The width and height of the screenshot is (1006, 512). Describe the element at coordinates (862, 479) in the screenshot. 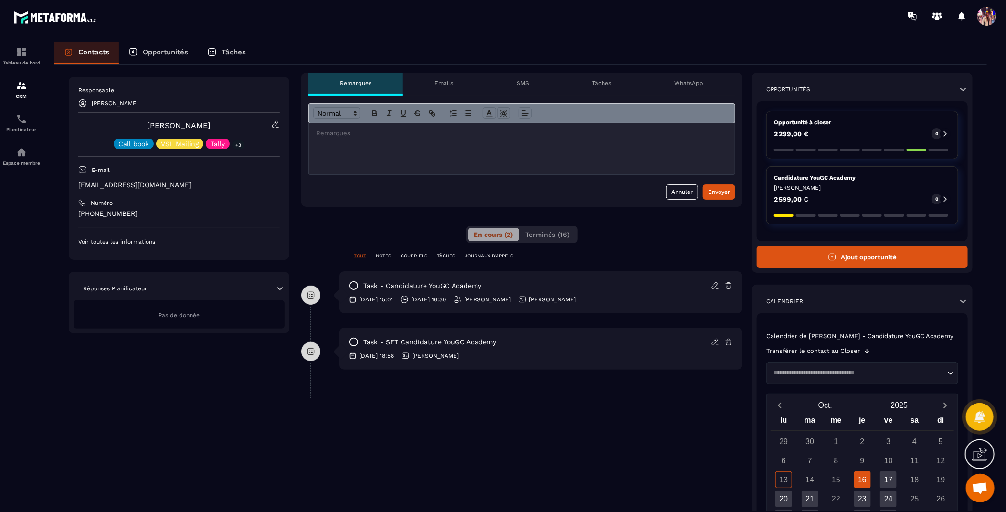

I see `div: 16` at that location.